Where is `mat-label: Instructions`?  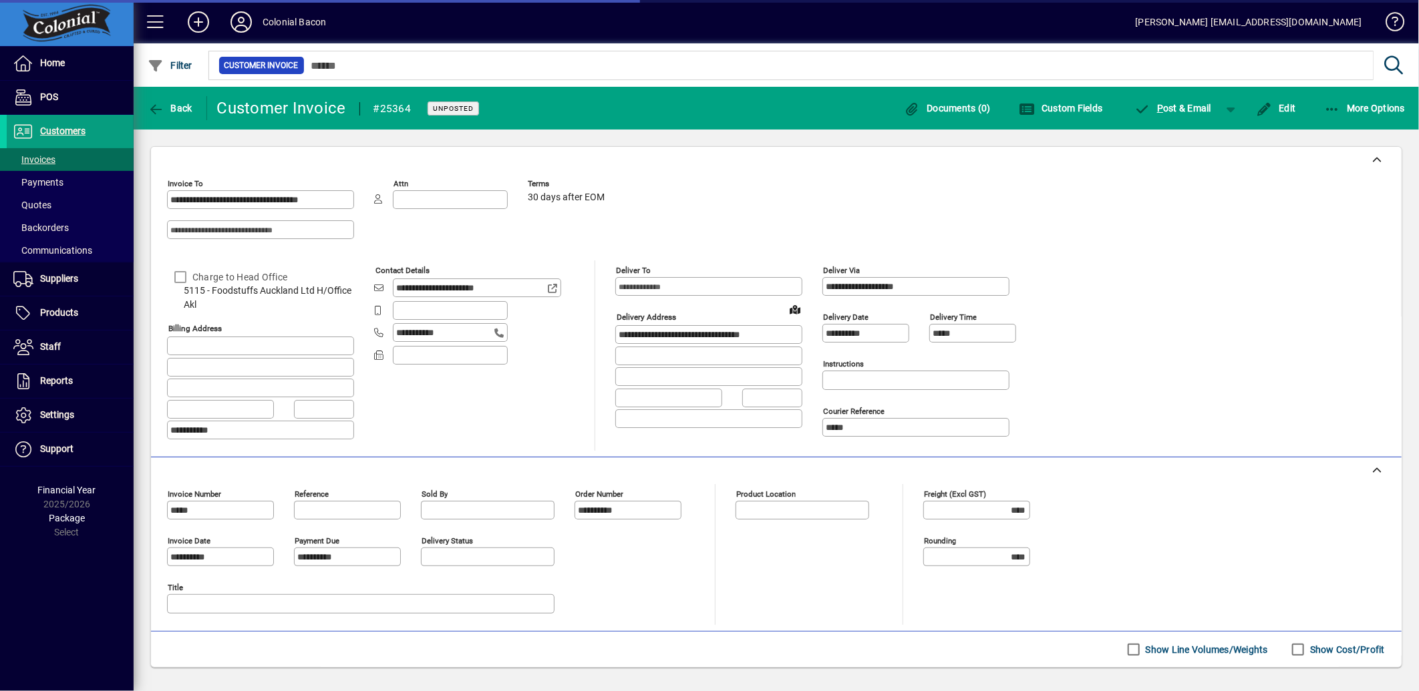 mat-label: Instructions is located at coordinates (843, 364).